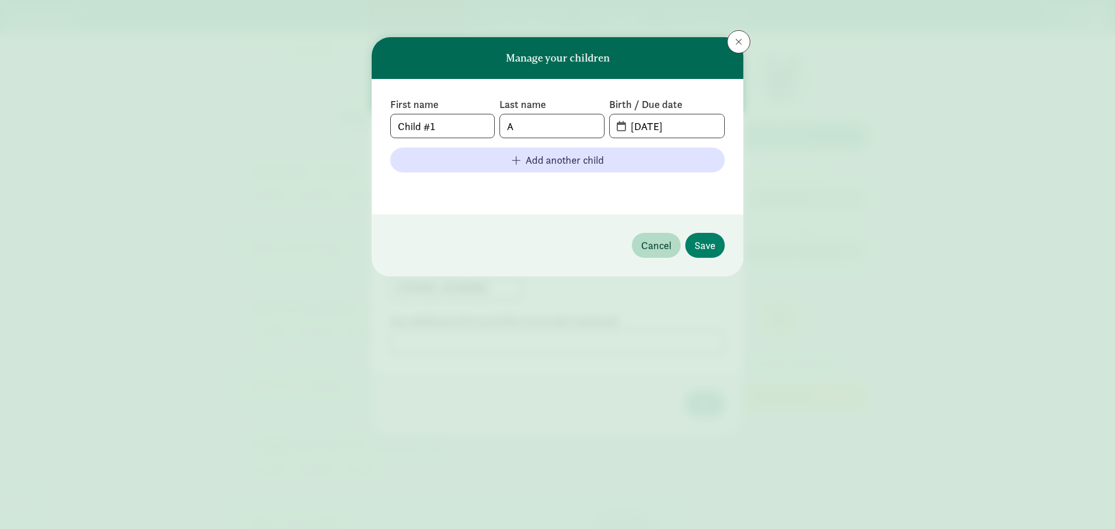  What do you see at coordinates (558, 160) in the screenshot?
I see `button: Add another child` at bounding box center [558, 160].